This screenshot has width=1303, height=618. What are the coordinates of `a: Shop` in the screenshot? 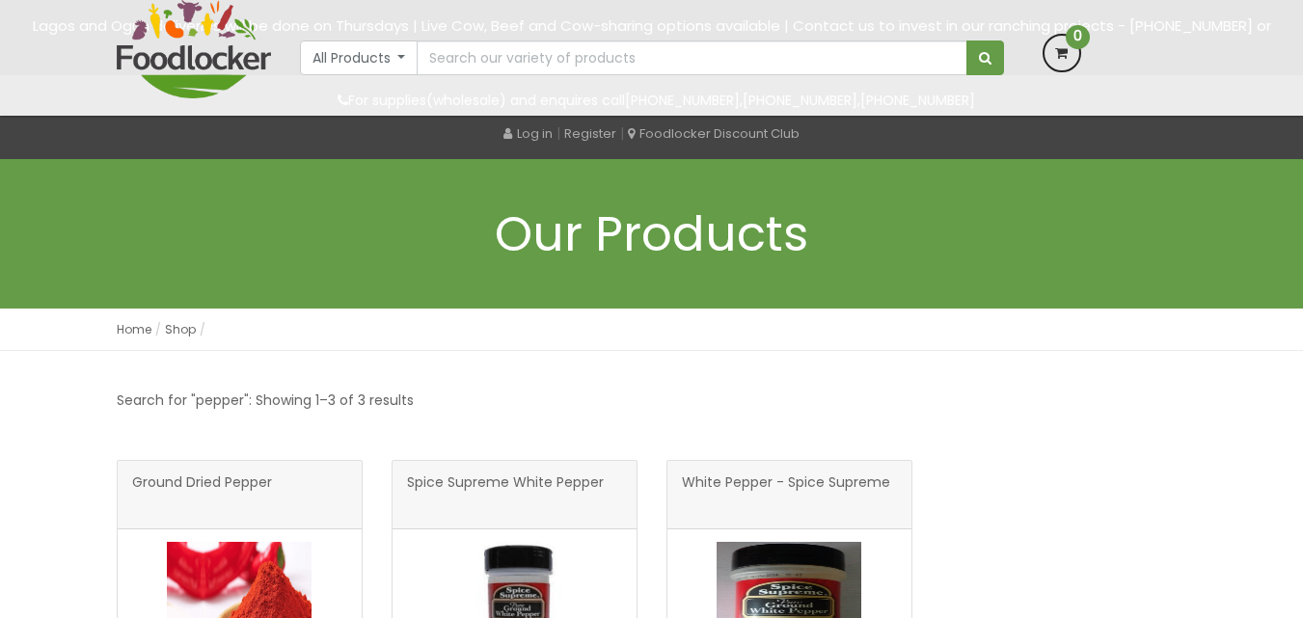 It's located at (180, 329).